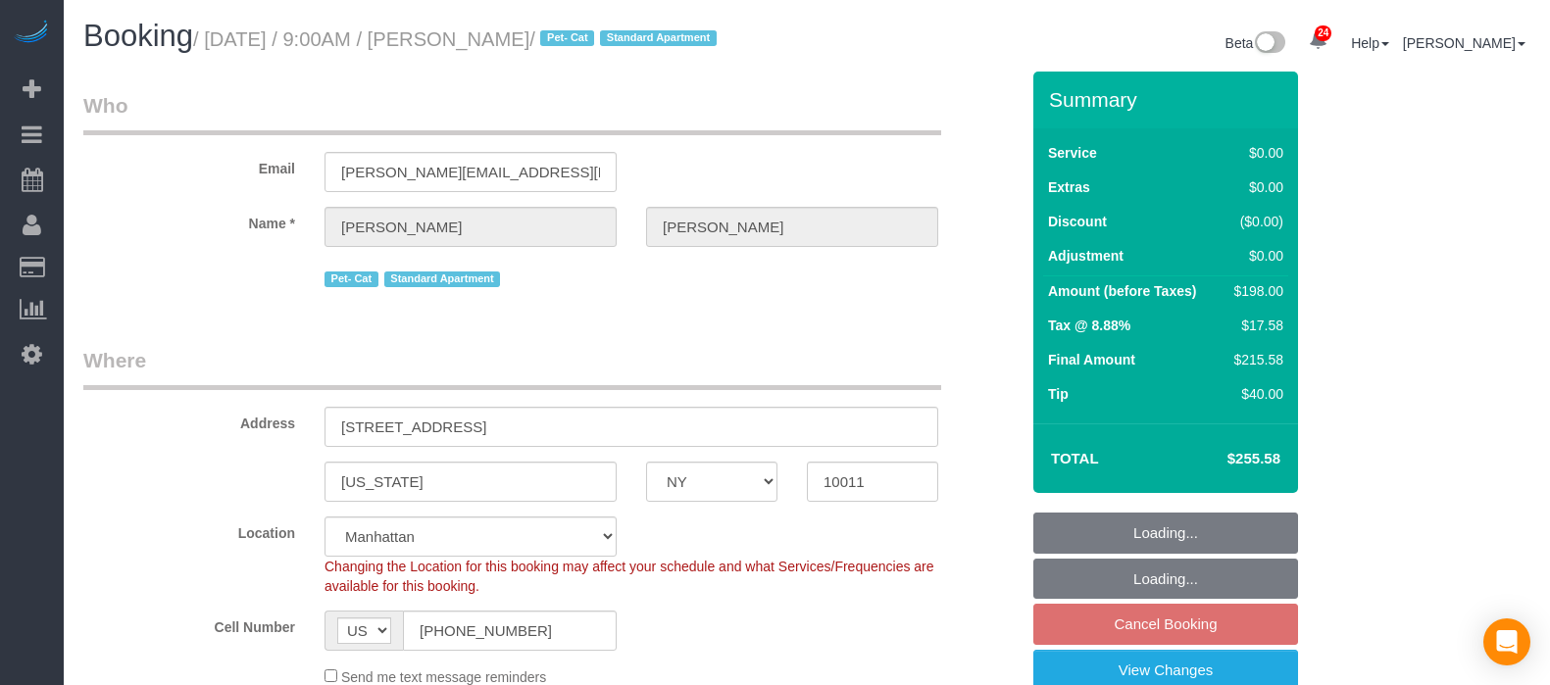 This screenshot has height=685, width=1550. I want to click on input: Email, so click(470, 172).